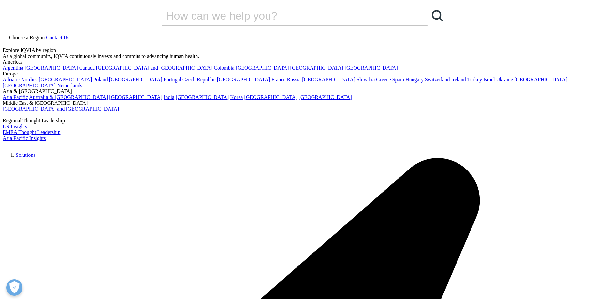 This screenshot has width=609, height=299. Describe the element at coordinates (437, 16) in the screenshot. I see `svg: Search` at that location.